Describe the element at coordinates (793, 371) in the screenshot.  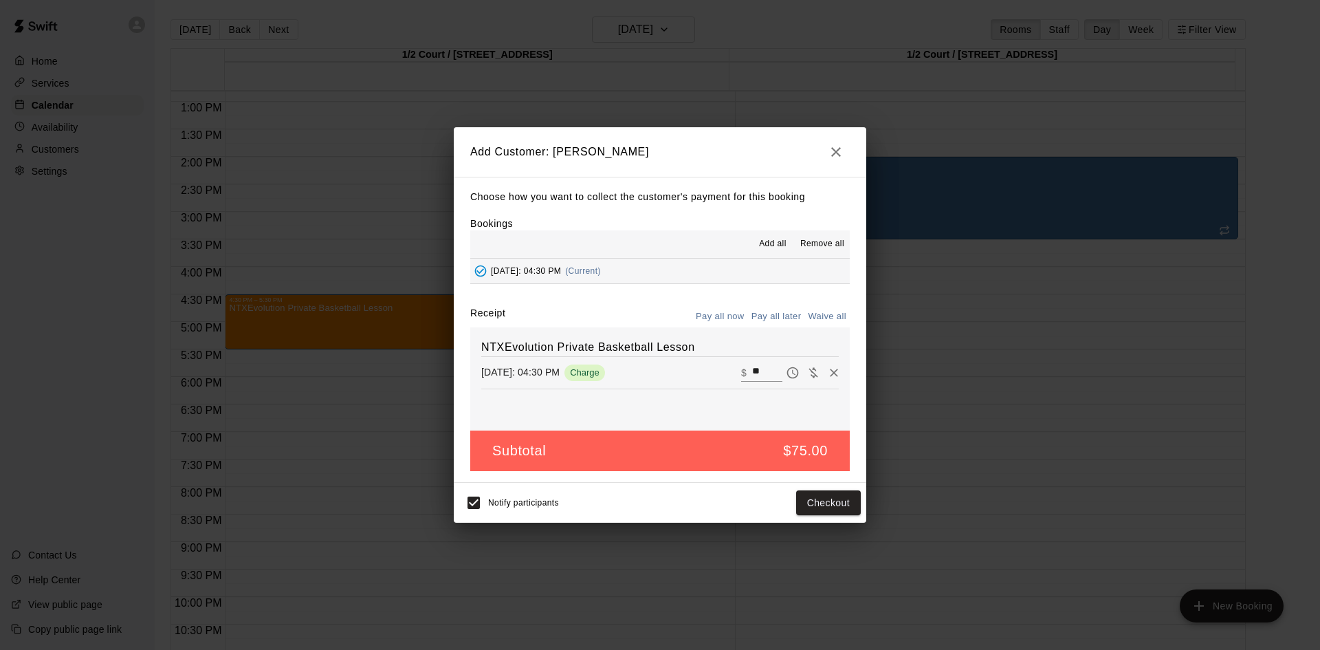
I see `span: Pay later` at that location.